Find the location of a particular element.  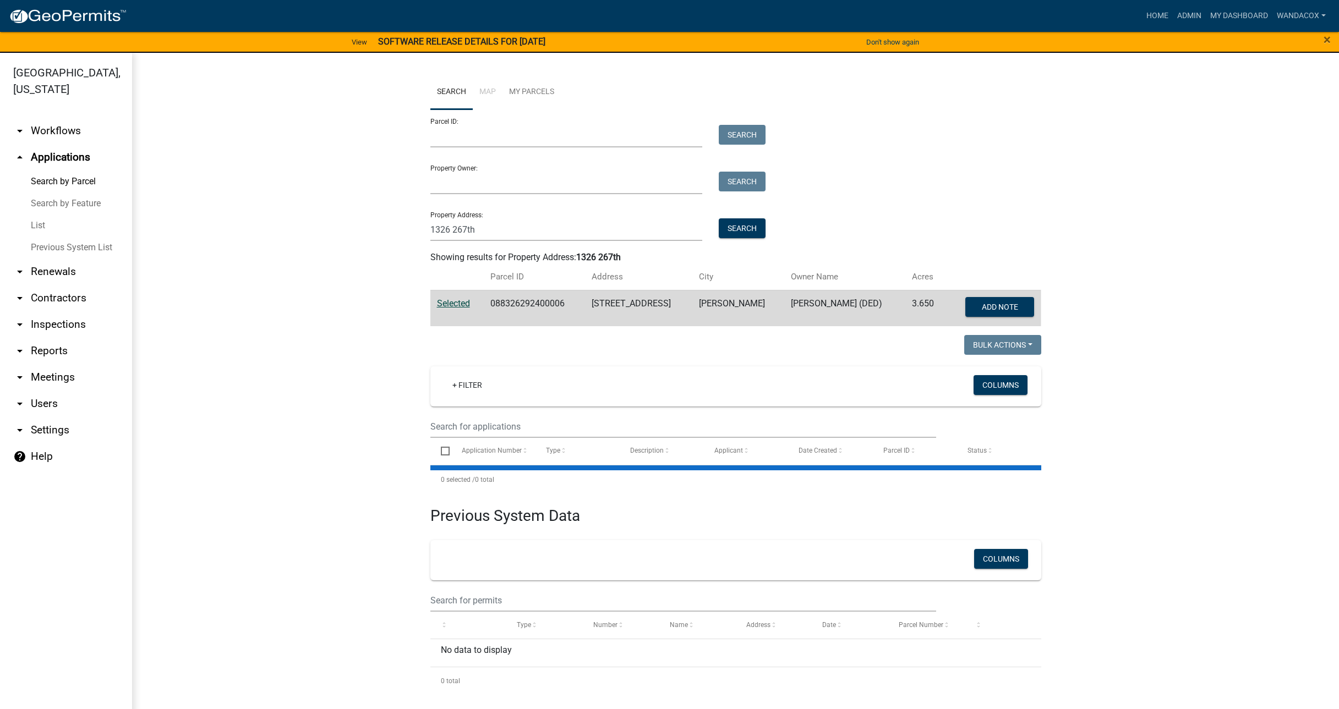

td: 088326292400006 is located at coordinates (534, 308).